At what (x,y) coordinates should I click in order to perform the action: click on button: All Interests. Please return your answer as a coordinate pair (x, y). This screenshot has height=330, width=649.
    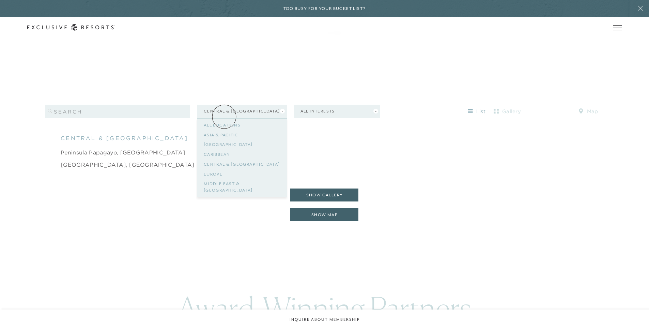
    Looking at the image, I should click on (337, 111).